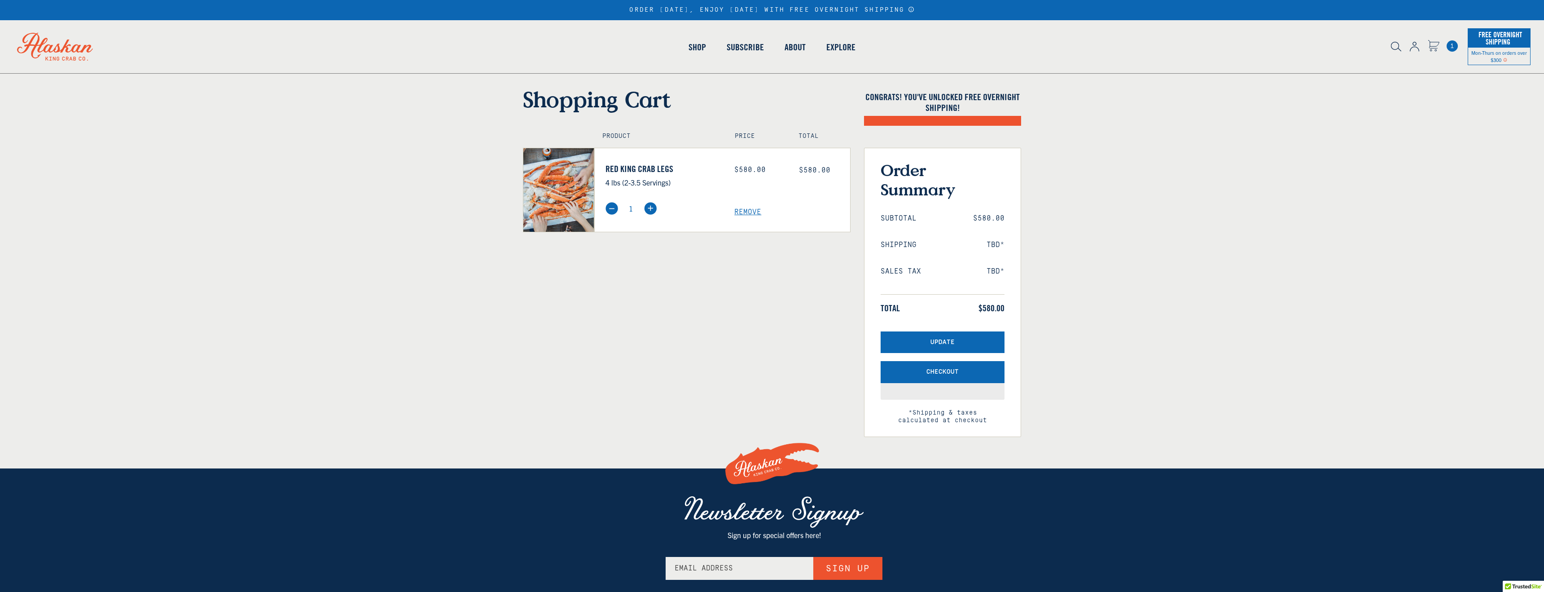 The width and height of the screenshot is (1544, 592). What do you see at coordinates (792, 212) in the screenshot?
I see `a: Remove` at bounding box center [792, 212].